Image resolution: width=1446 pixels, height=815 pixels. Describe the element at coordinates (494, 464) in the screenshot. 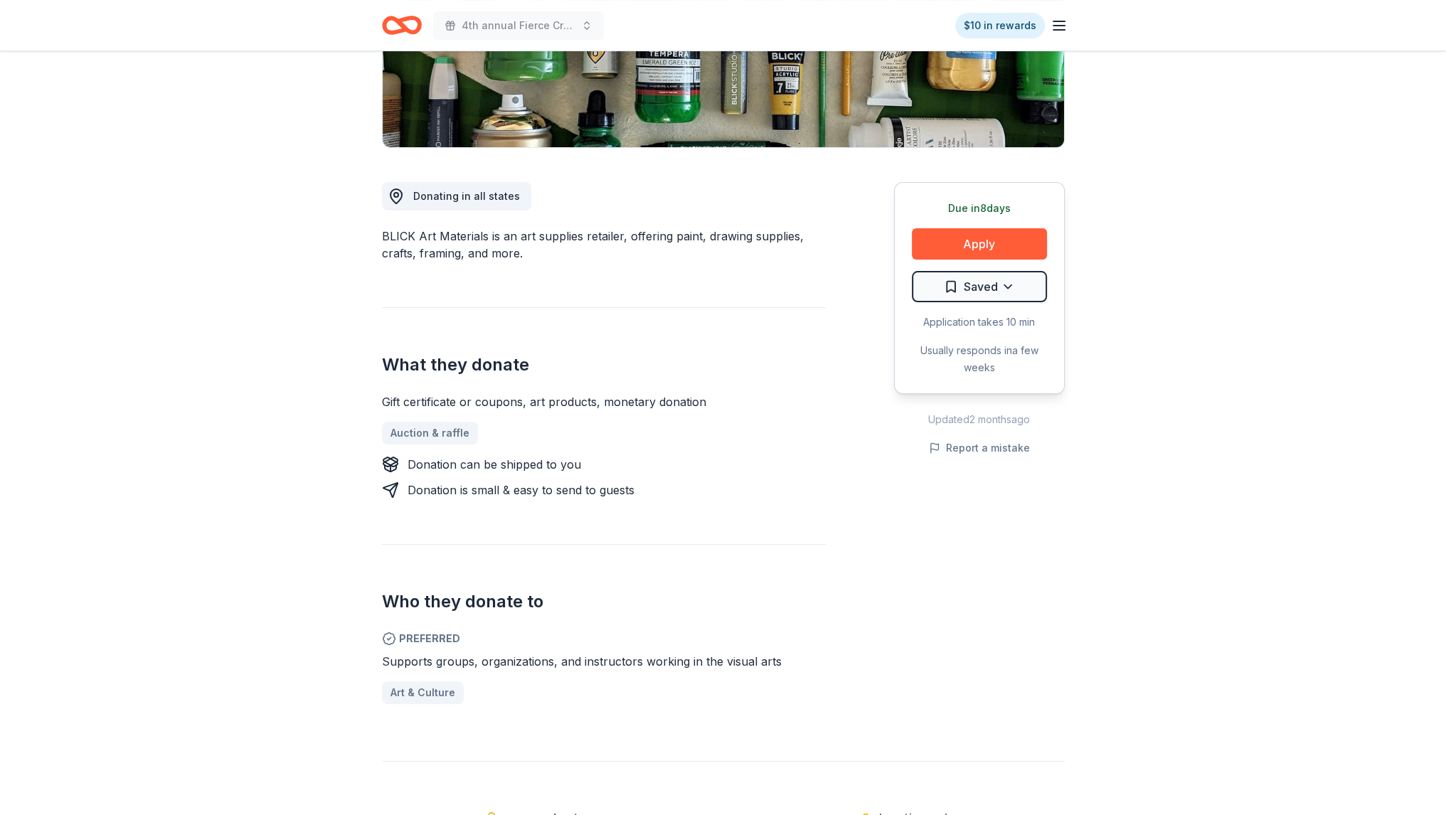

I see `div: Donation can be shipped to you` at that location.